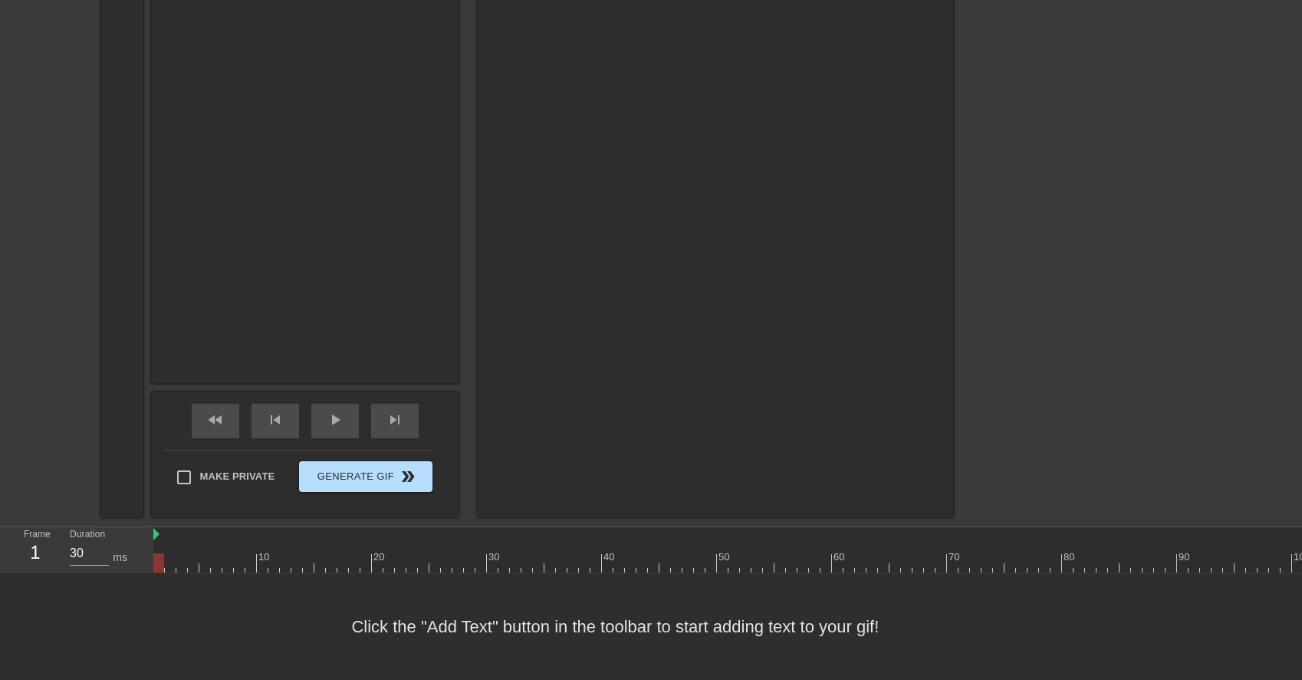  I want to click on button: Generate Gif, so click(365, 476).